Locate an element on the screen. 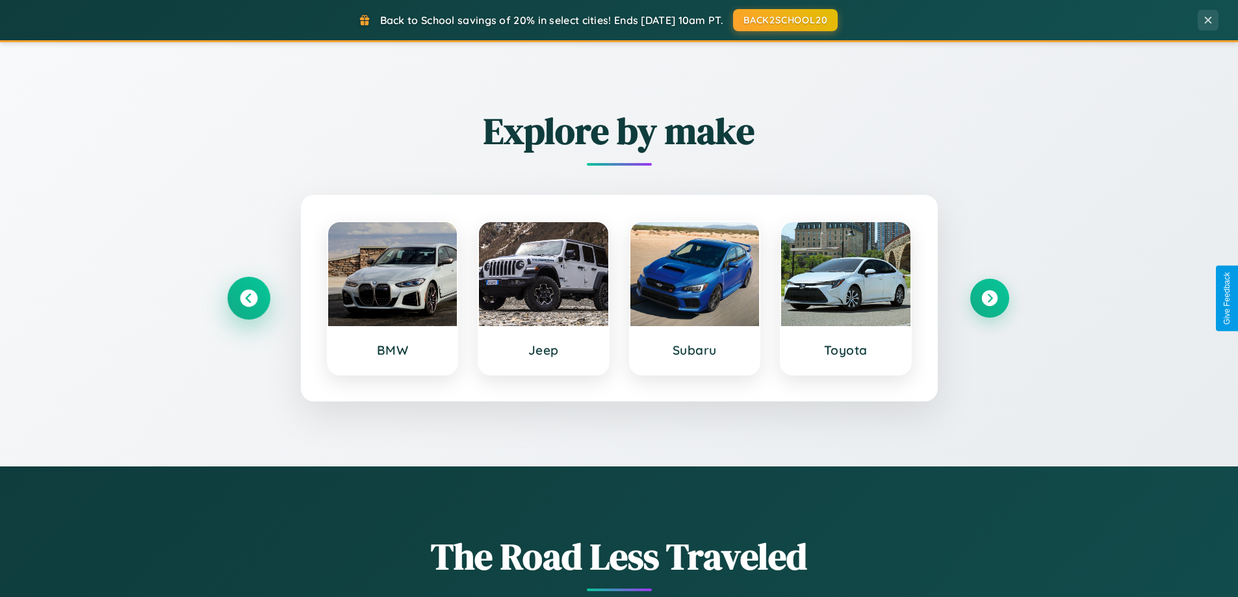 The width and height of the screenshot is (1238, 597). button: BACK2SCHOOL20 is located at coordinates (785, 20).